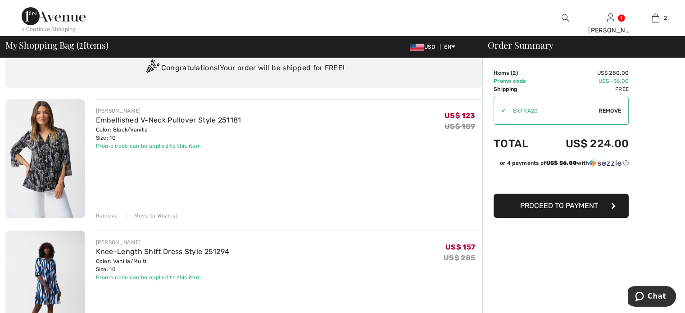 The image size is (685, 313). What do you see at coordinates (163, 265) in the screenshot?
I see `div: Color: Vanilla/Multi Size: 10` at bounding box center [163, 265].